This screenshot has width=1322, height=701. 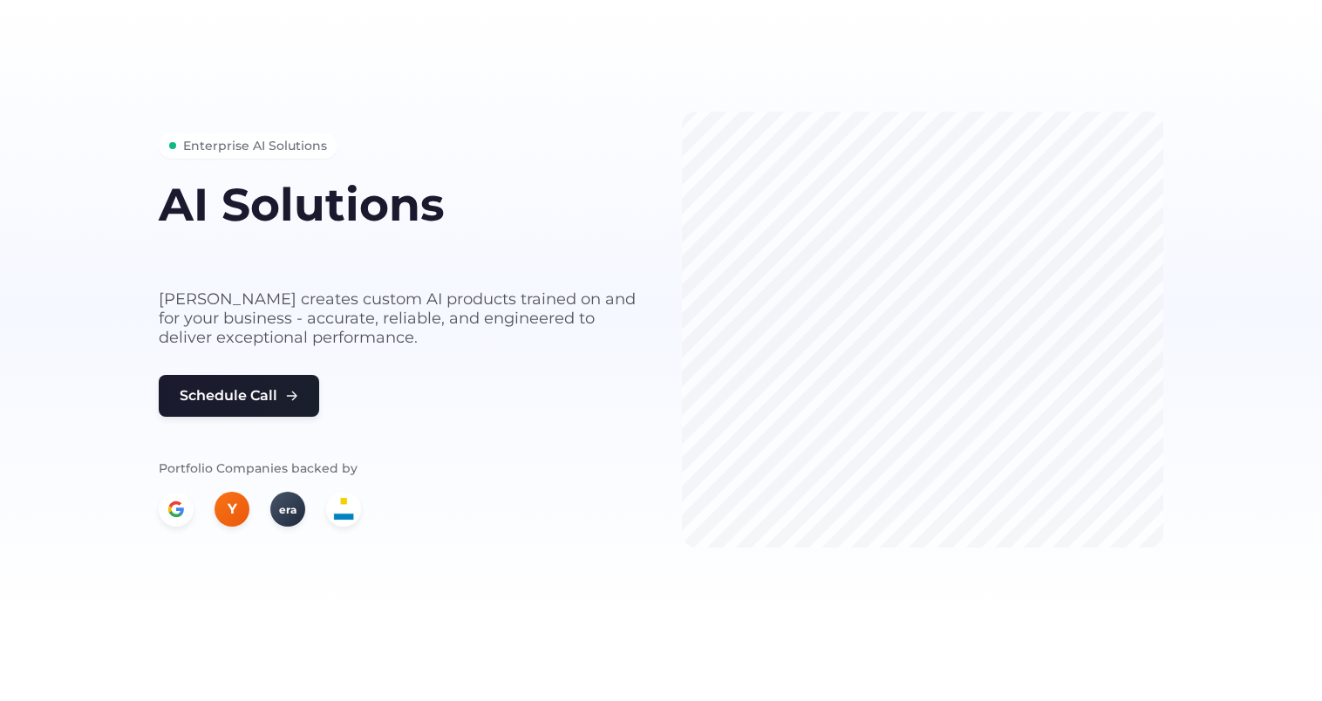 I want to click on h2: built for your business needs, so click(x=399, y=252).